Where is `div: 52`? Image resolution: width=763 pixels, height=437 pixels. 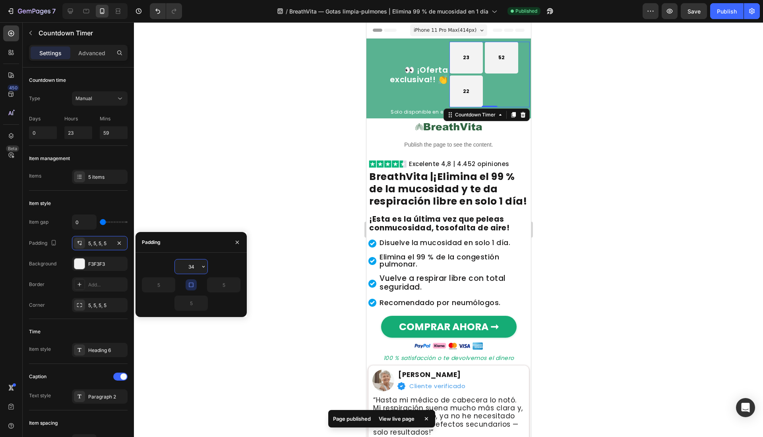 div: 52 is located at coordinates (135, 35).